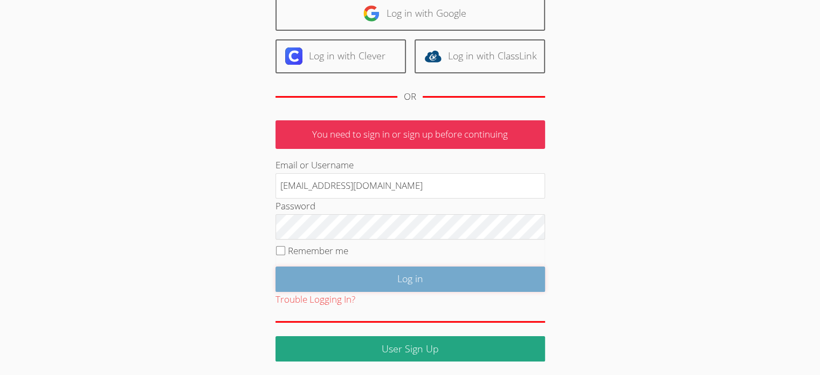 This screenshot has width=820, height=375. I want to click on a: Log in with Clever, so click(341, 56).